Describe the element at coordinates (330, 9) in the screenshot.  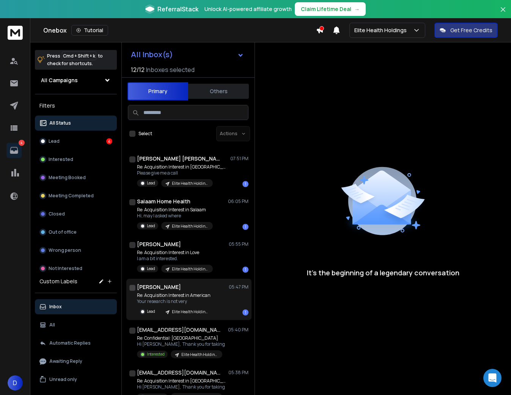
I see `button: Claim Lifetime Deal→` at that location.